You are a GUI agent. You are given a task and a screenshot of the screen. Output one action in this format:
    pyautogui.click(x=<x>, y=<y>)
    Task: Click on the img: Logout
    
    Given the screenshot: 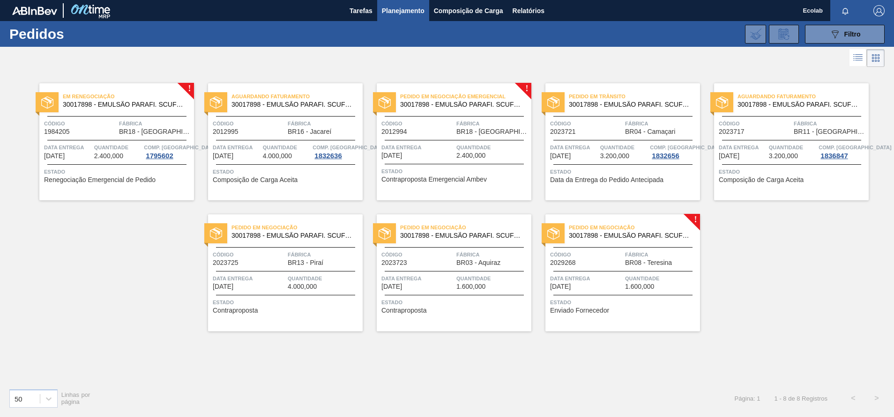 What is the action you would take?
    pyautogui.click(x=879, y=11)
    